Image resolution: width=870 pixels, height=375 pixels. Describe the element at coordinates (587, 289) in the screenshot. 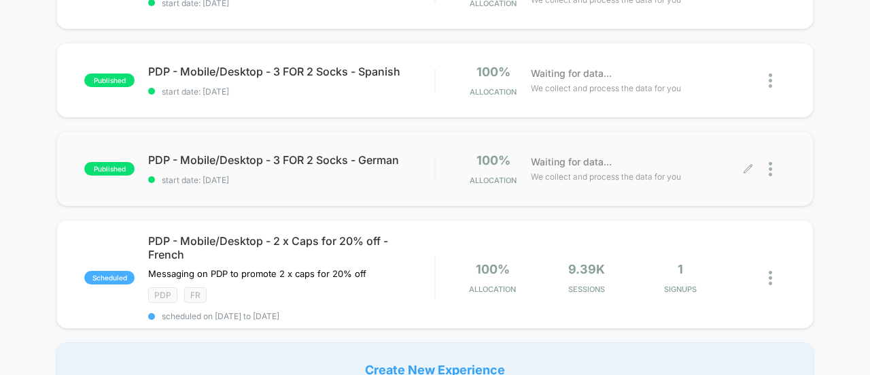

I see `span: Sessions` at that location.